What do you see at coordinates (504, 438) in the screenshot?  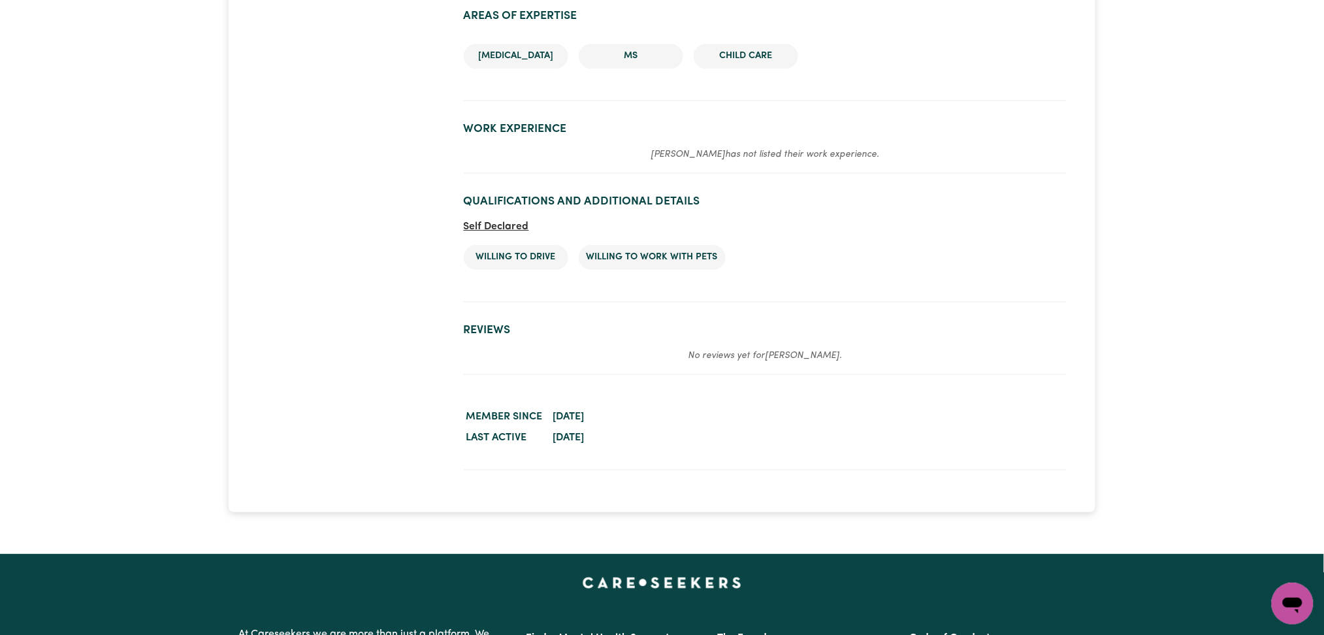 I see `dt: Last active` at bounding box center [504, 438].